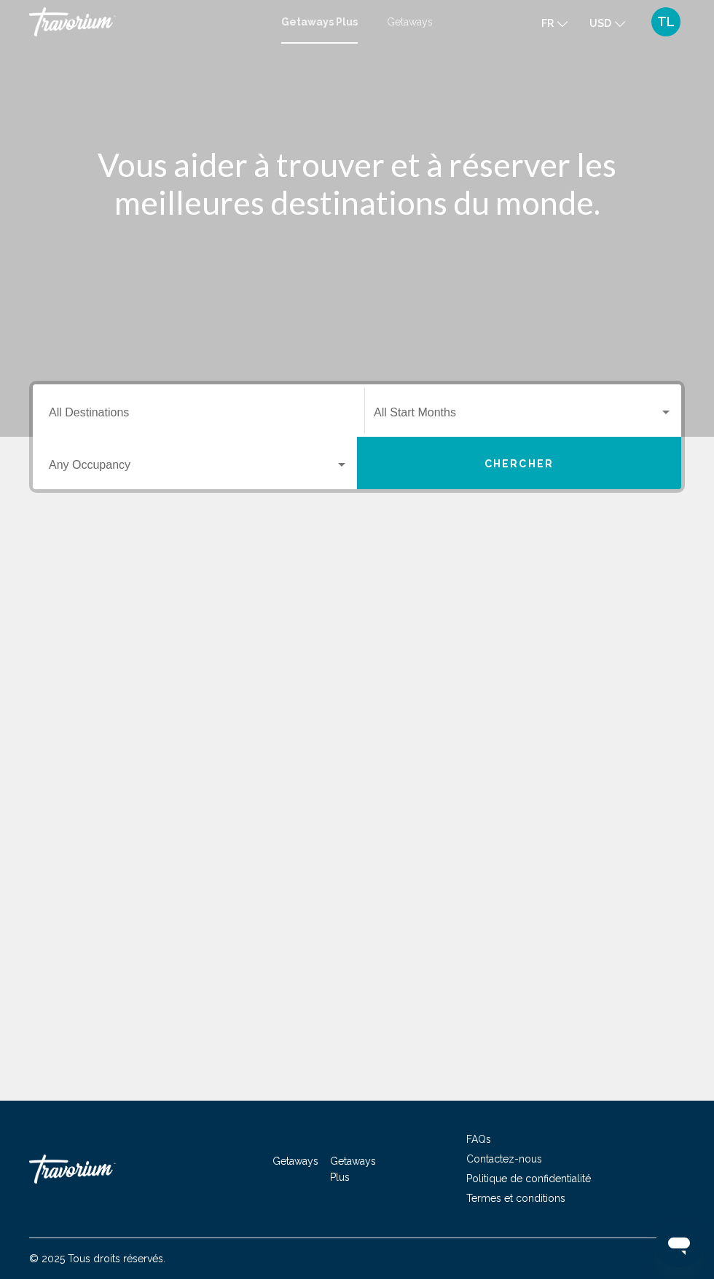 The image size is (714, 1279). Describe the element at coordinates (504, 1159) in the screenshot. I see `span: Contactez-nous` at that location.